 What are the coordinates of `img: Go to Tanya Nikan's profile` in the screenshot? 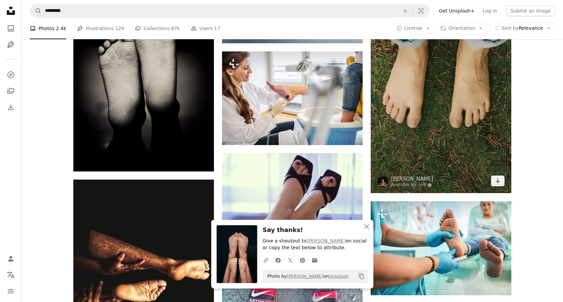 It's located at (383, 182).